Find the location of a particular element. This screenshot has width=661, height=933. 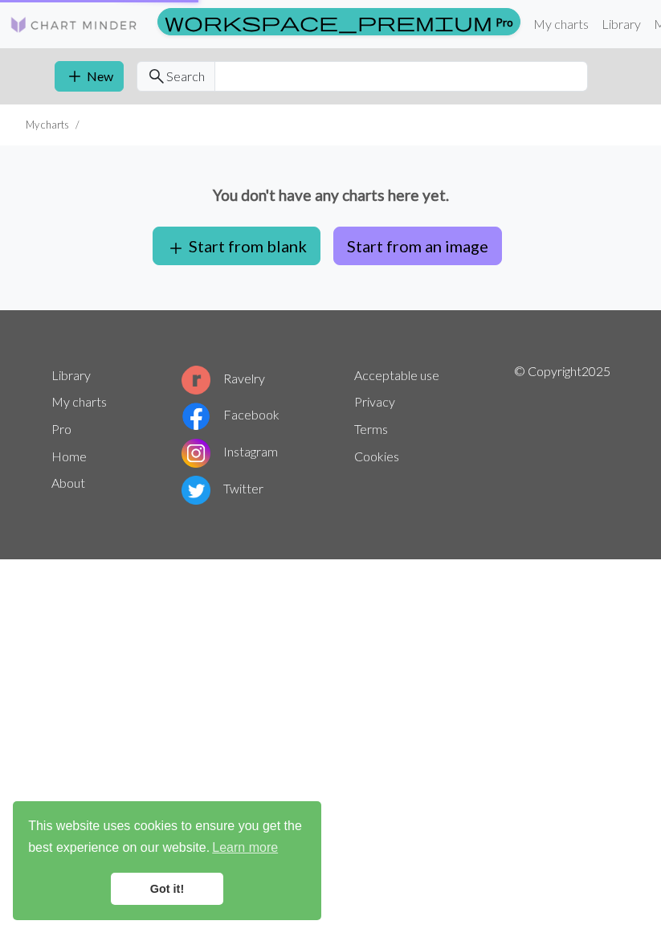

a: Home is located at coordinates (69, 455).